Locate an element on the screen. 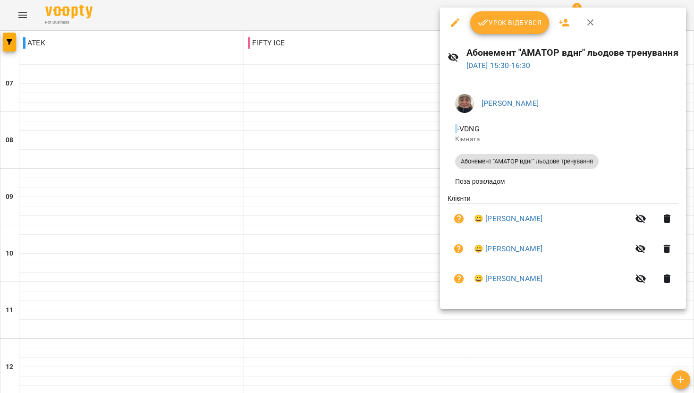 The width and height of the screenshot is (694, 393). img: 4cf27c03cdb7f7912a44474f3433b006.jpeg is located at coordinates (465, 103).